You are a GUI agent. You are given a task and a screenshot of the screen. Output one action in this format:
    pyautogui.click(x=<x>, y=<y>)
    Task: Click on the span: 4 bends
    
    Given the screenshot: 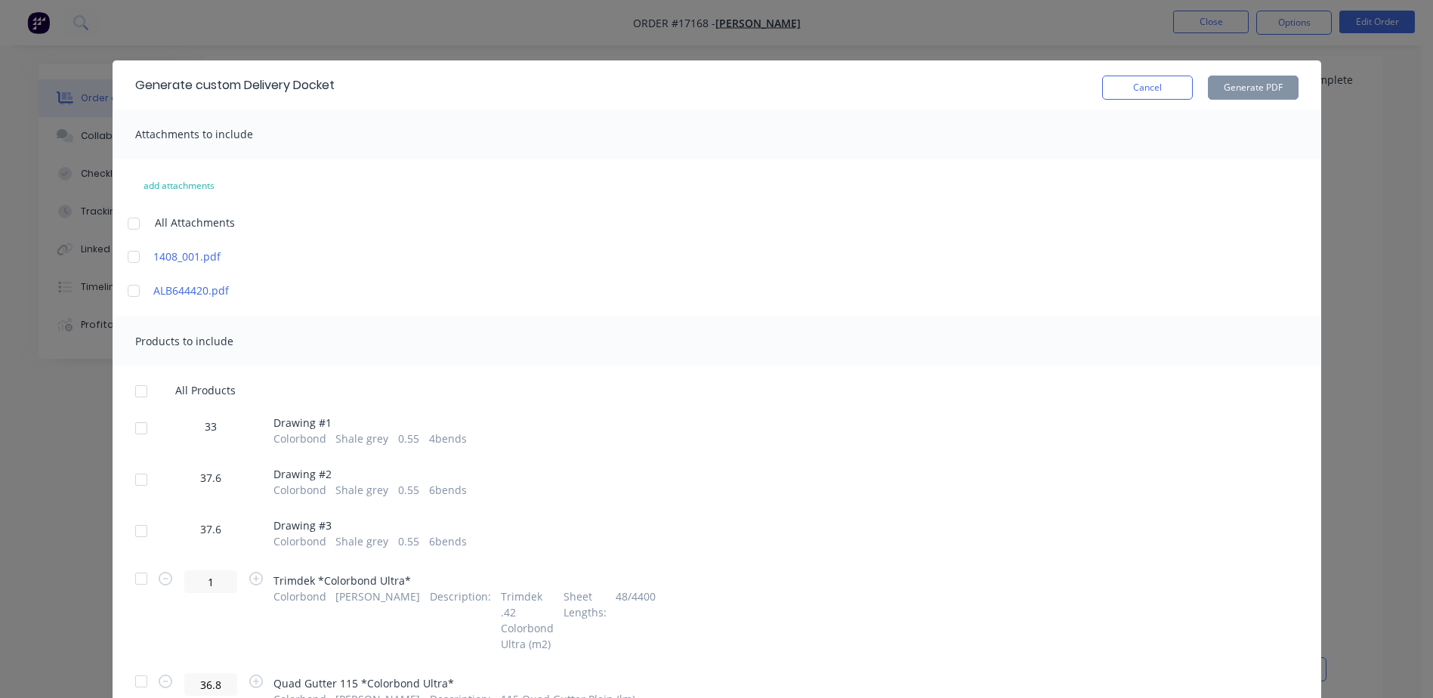 What is the action you would take?
    pyautogui.click(x=448, y=438)
    